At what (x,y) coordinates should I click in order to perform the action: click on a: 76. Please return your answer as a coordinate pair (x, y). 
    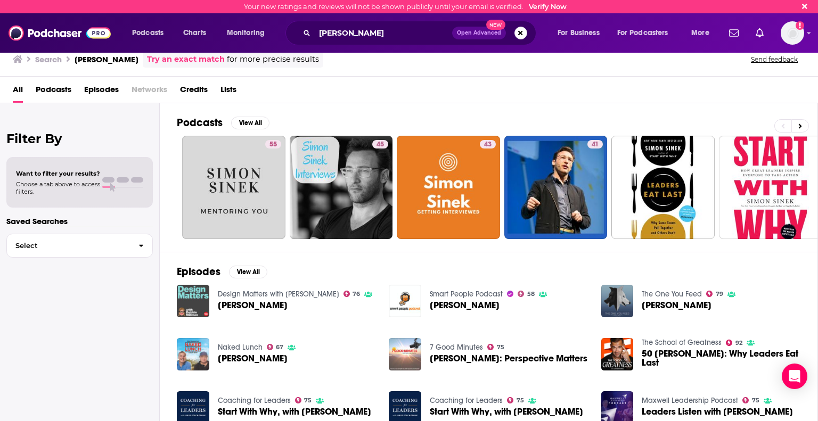
    Looking at the image, I should click on (352, 294).